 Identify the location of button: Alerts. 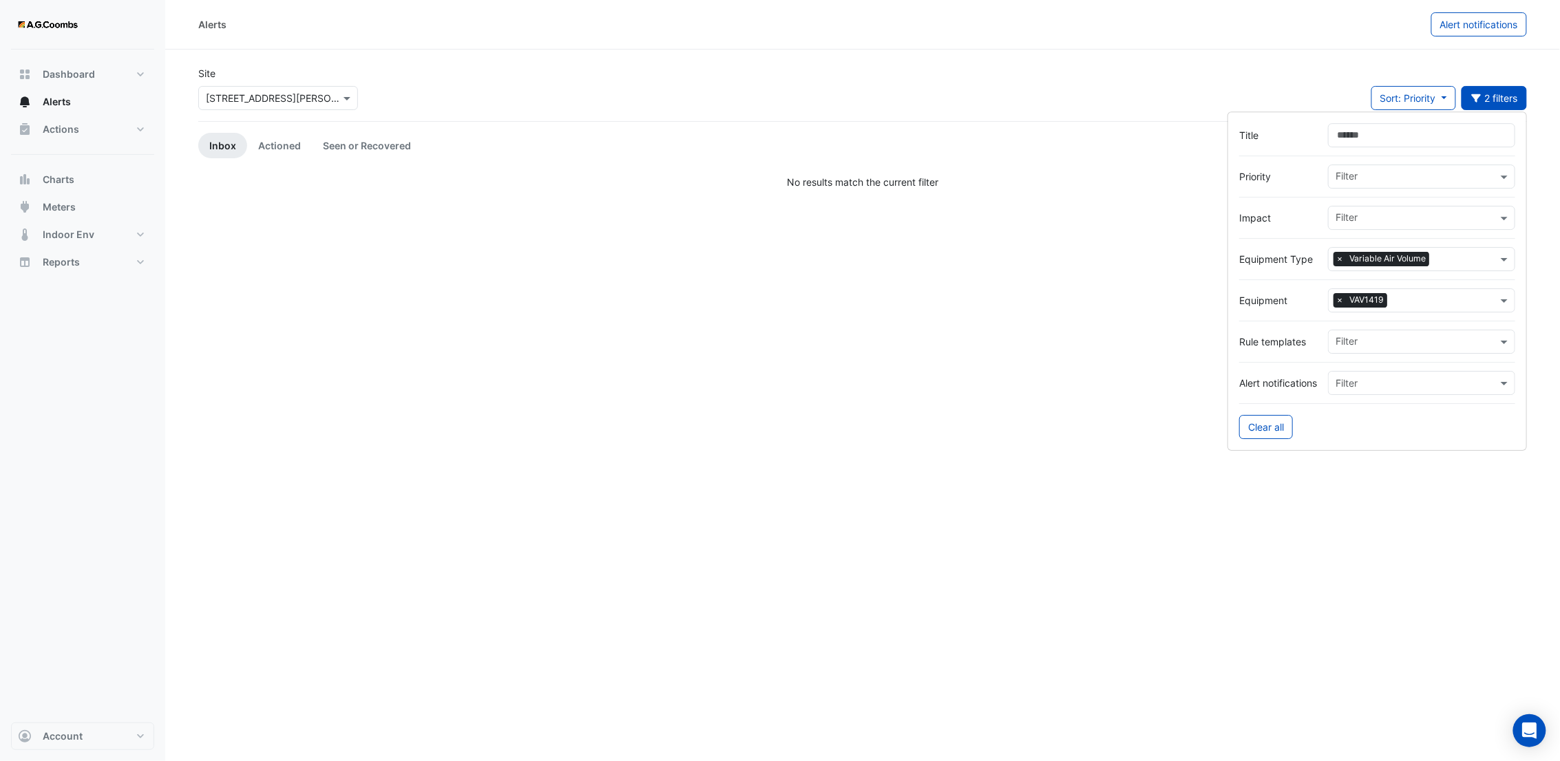
(83, 102).